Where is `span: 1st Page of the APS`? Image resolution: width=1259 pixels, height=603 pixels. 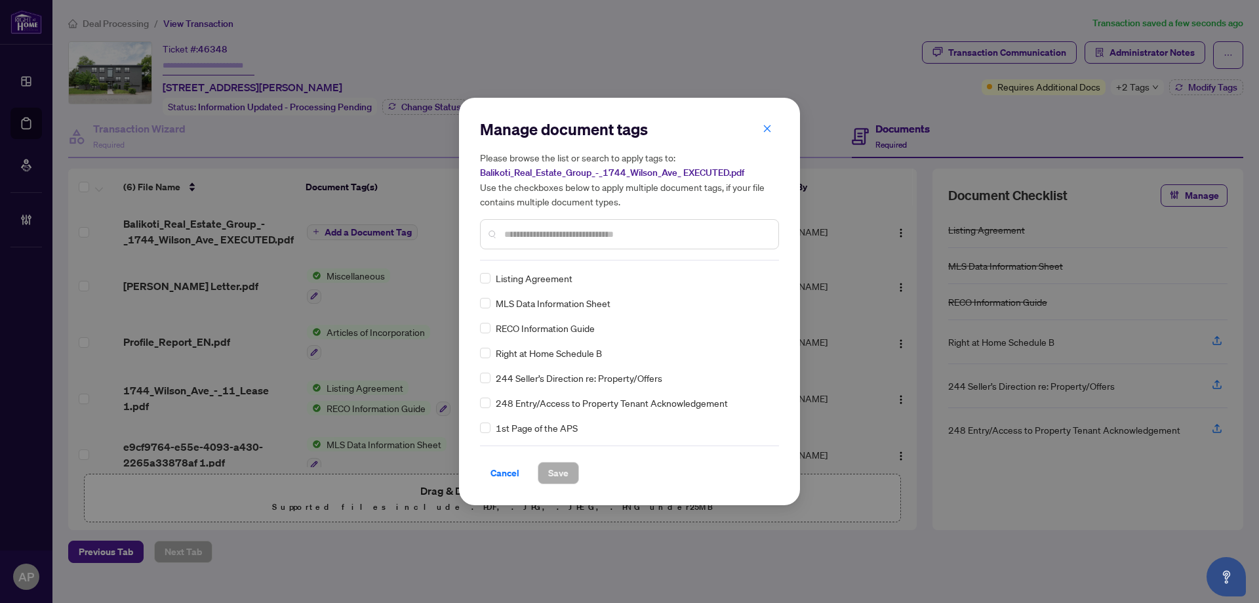 span: 1st Page of the APS is located at coordinates (536, 428).